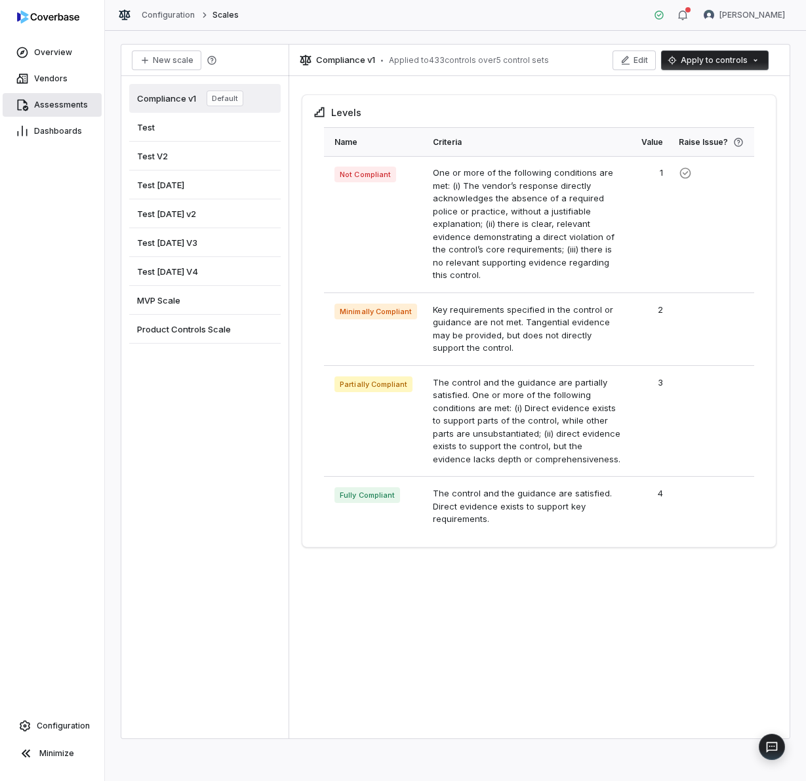 The image size is (806, 781). I want to click on button: New scale, so click(167, 60).